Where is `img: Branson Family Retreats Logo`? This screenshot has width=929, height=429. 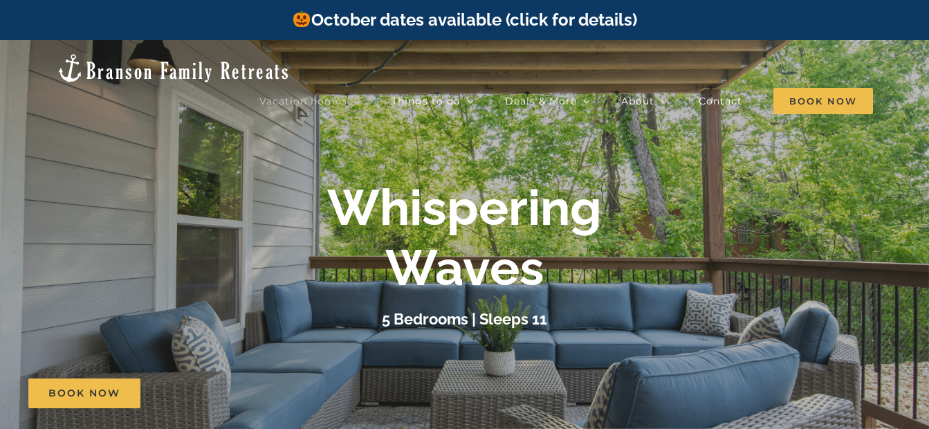 img: Branson Family Retreats Logo is located at coordinates (173, 68).